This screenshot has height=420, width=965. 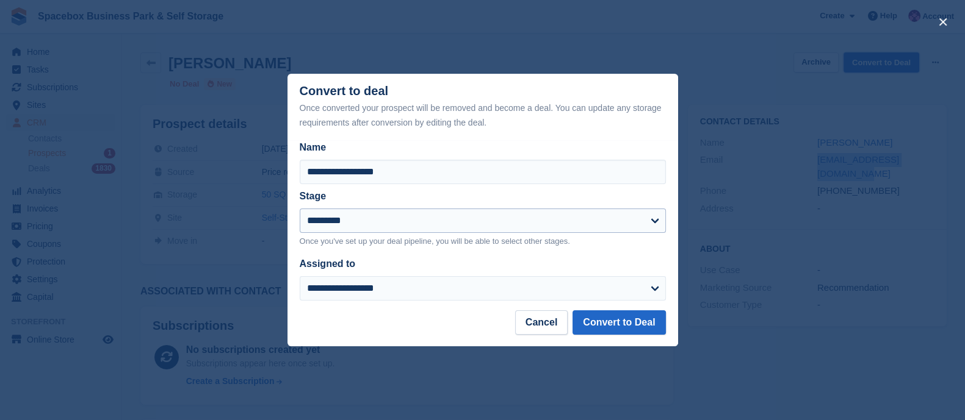 I want to click on button: Cancel, so click(x=541, y=323).